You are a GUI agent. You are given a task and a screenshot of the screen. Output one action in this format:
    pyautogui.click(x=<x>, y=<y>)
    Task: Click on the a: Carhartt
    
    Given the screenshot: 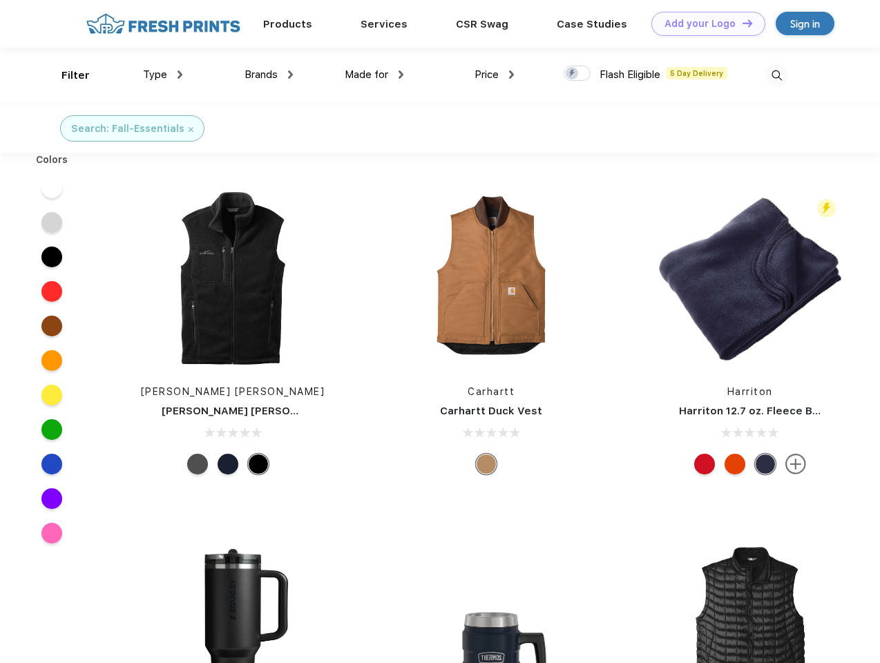 What is the action you would take?
    pyautogui.click(x=491, y=392)
    